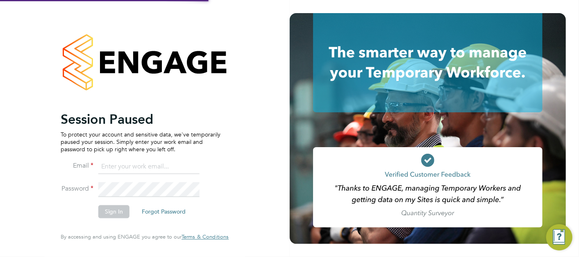  What do you see at coordinates (77, 166) in the screenshot?
I see `label: Email` at bounding box center [77, 166].